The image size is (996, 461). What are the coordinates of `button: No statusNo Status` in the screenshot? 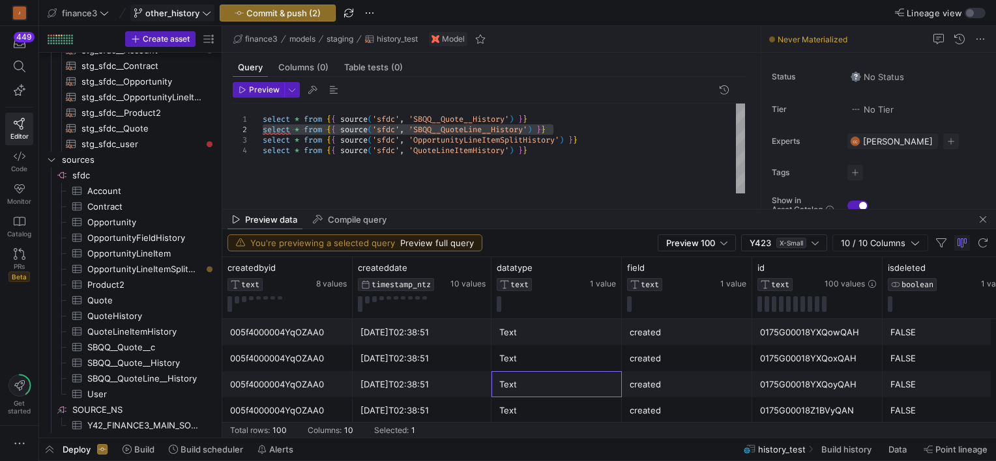 It's located at (877, 77).